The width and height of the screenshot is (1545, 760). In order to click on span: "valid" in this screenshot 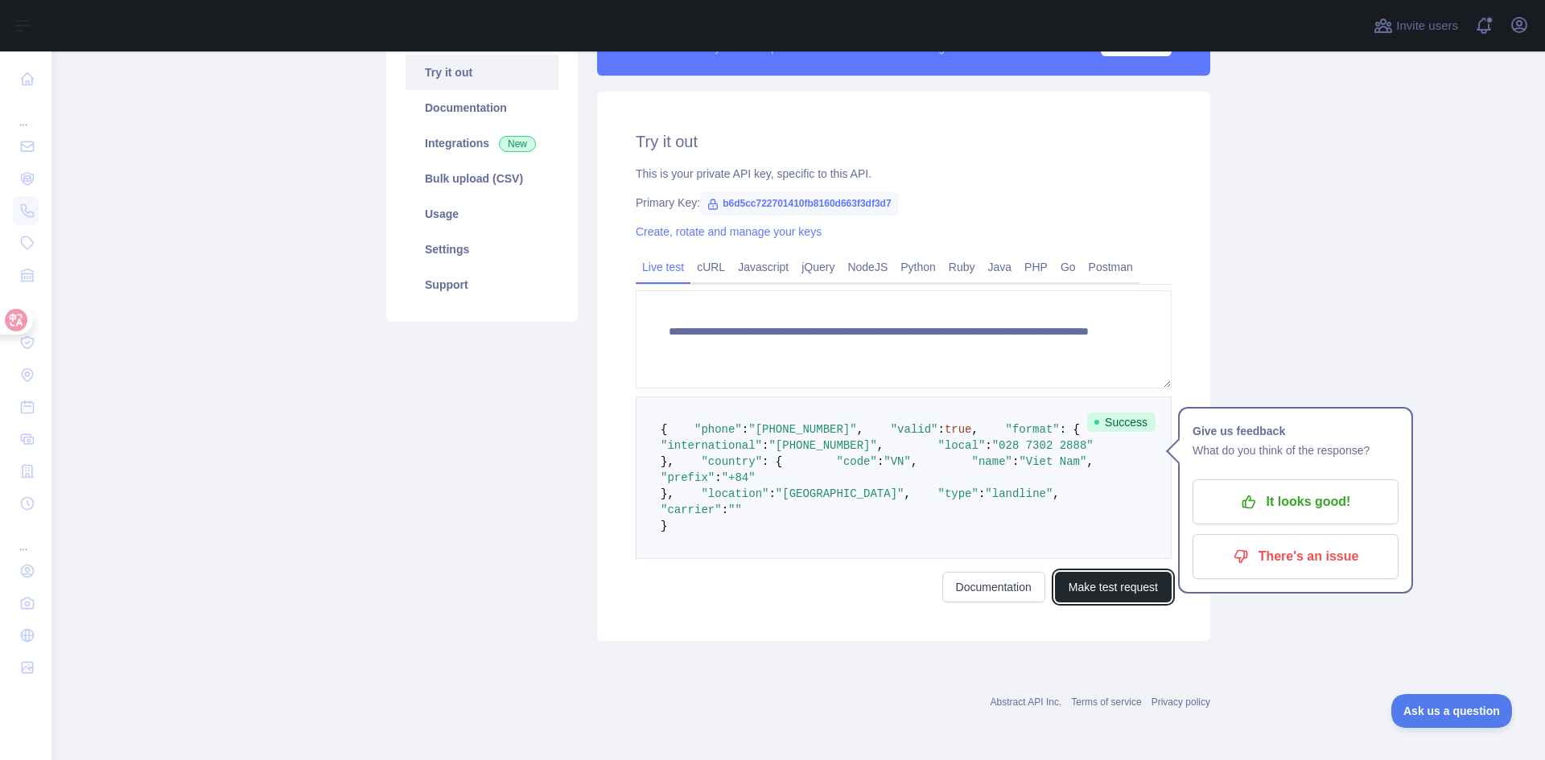, I will do `click(914, 430)`.